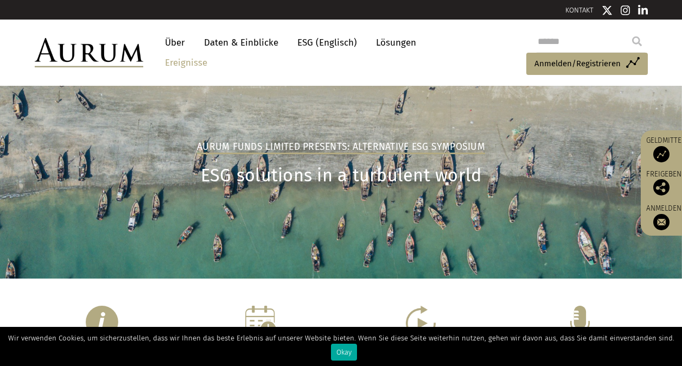 This screenshot has height=366, width=682. What do you see at coordinates (396, 42) in the screenshot?
I see `a: Lösungen` at bounding box center [396, 42].